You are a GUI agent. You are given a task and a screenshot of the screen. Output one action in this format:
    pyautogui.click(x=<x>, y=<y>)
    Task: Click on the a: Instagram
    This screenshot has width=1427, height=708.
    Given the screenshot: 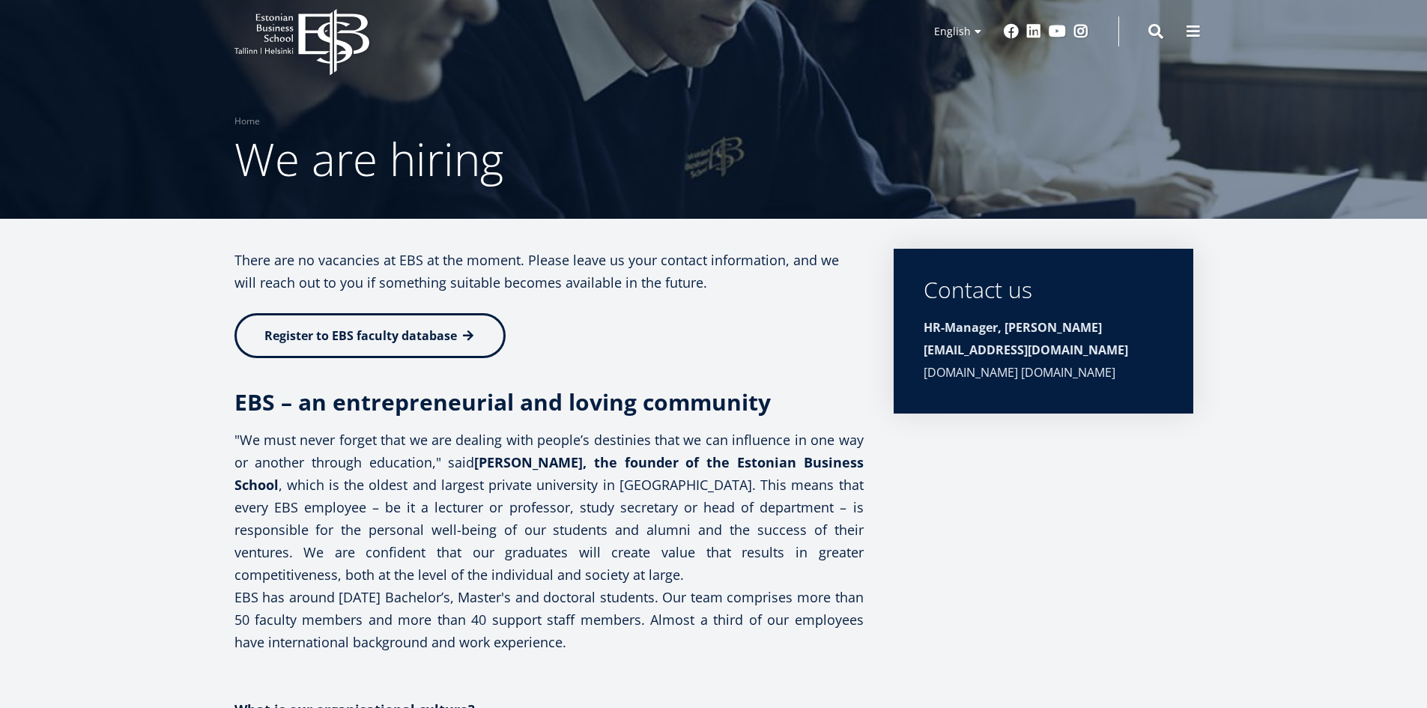 What is the action you would take?
    pyautogui.click(x=1081, y=31)
    